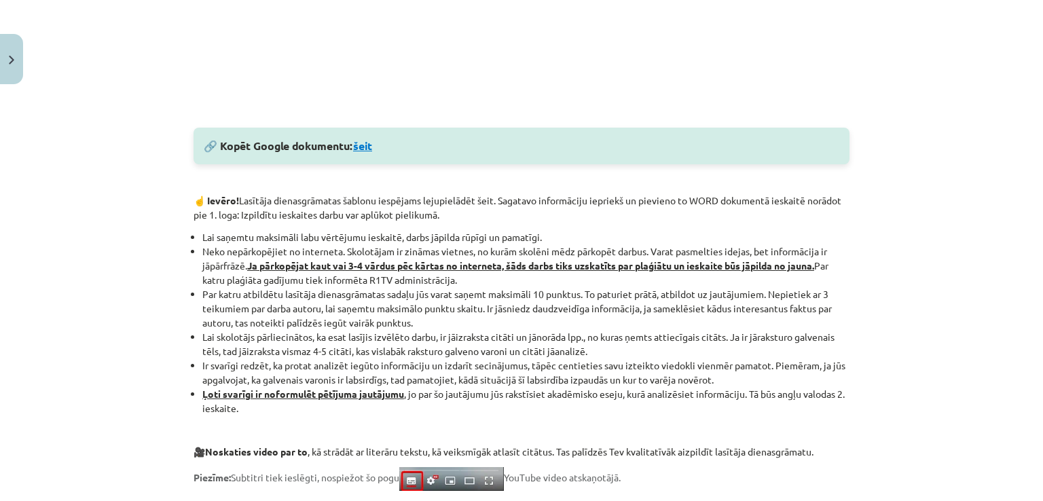  I want to click on strong: Piezīme:, so click(212, 477).